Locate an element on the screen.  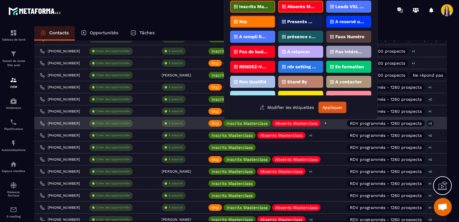
a: automationsautomationsWebinaire is located at coordinates (14, 103).